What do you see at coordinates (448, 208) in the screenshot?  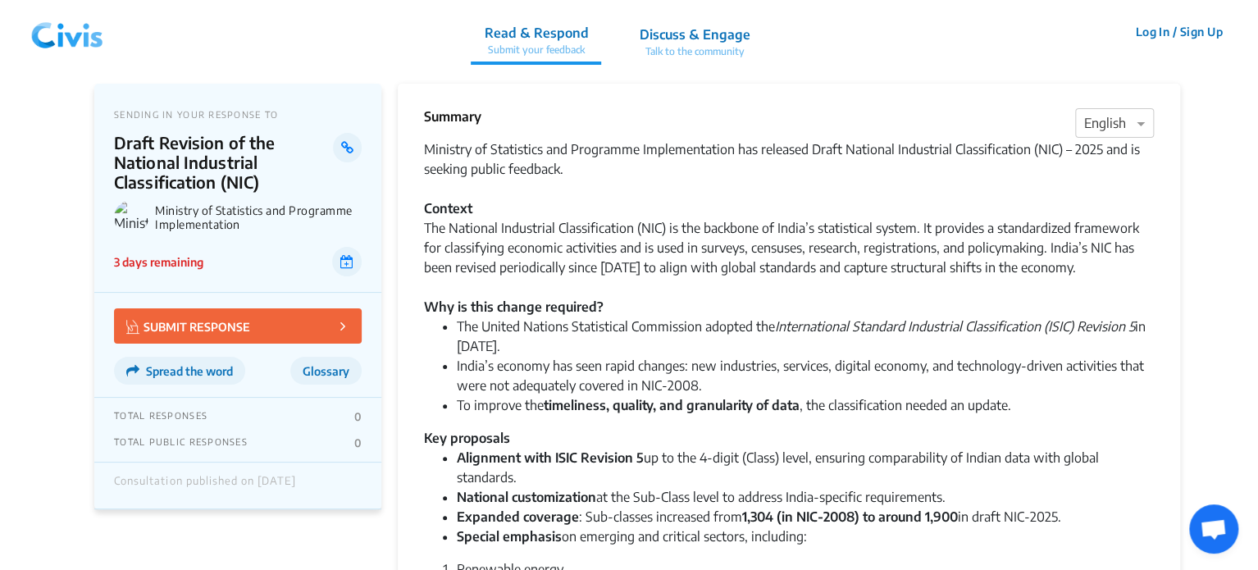 I see `strong: Context` at bounding box center [448, 208].